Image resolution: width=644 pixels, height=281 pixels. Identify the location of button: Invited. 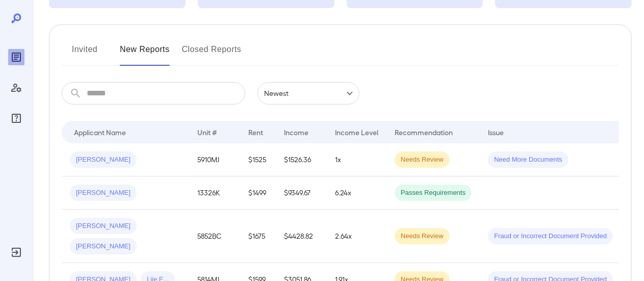
(85, 54).